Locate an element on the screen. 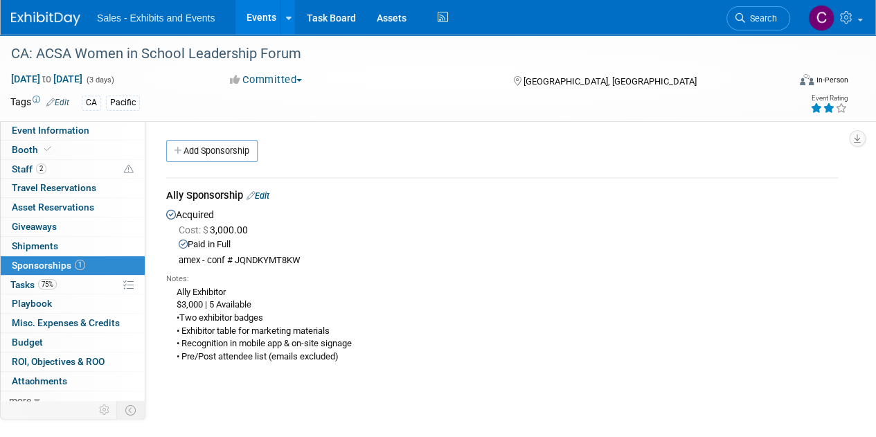 This screenshot has height=437, width=876. span: to is located at coordinates (46, 79).